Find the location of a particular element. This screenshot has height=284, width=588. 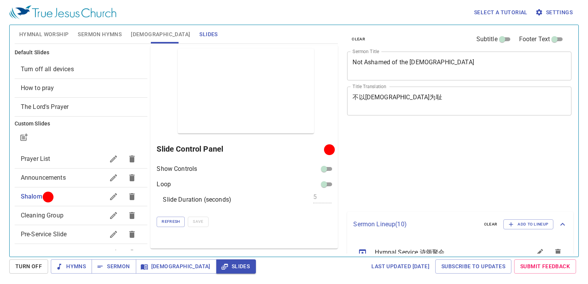

h6: Slide Control Panel is located at coordinates (242, 149).